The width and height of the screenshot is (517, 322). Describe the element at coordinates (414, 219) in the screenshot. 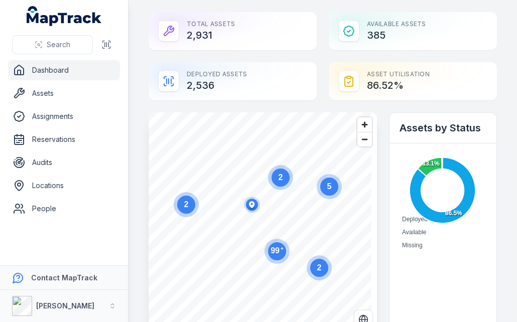

I see `span: Deployed` at that location.